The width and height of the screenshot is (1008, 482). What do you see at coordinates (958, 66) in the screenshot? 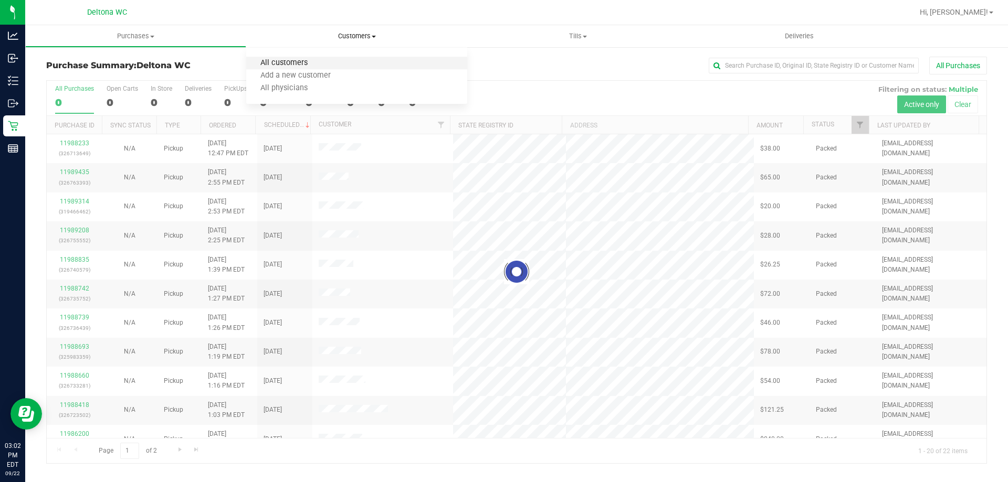
I see `button: All Purchases` at bounding box center [958, 66].